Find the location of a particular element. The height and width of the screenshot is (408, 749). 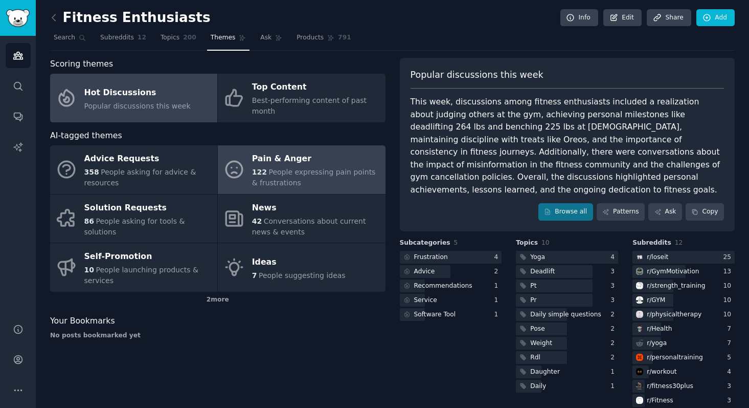

span: Your Bookmarks is located at coordinates (82, 321).